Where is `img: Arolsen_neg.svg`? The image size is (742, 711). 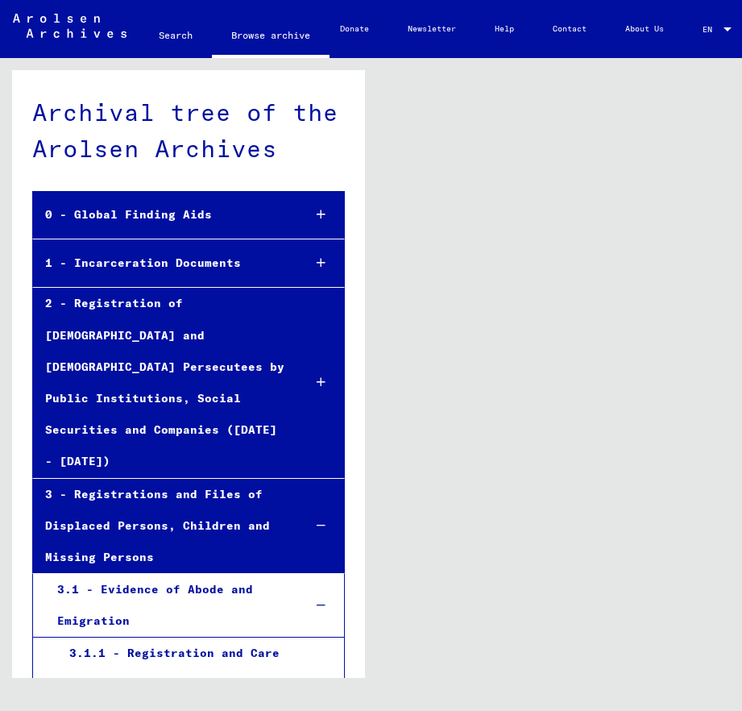 img: Arolsen_neg.svg is located at coordinates (69, 26).